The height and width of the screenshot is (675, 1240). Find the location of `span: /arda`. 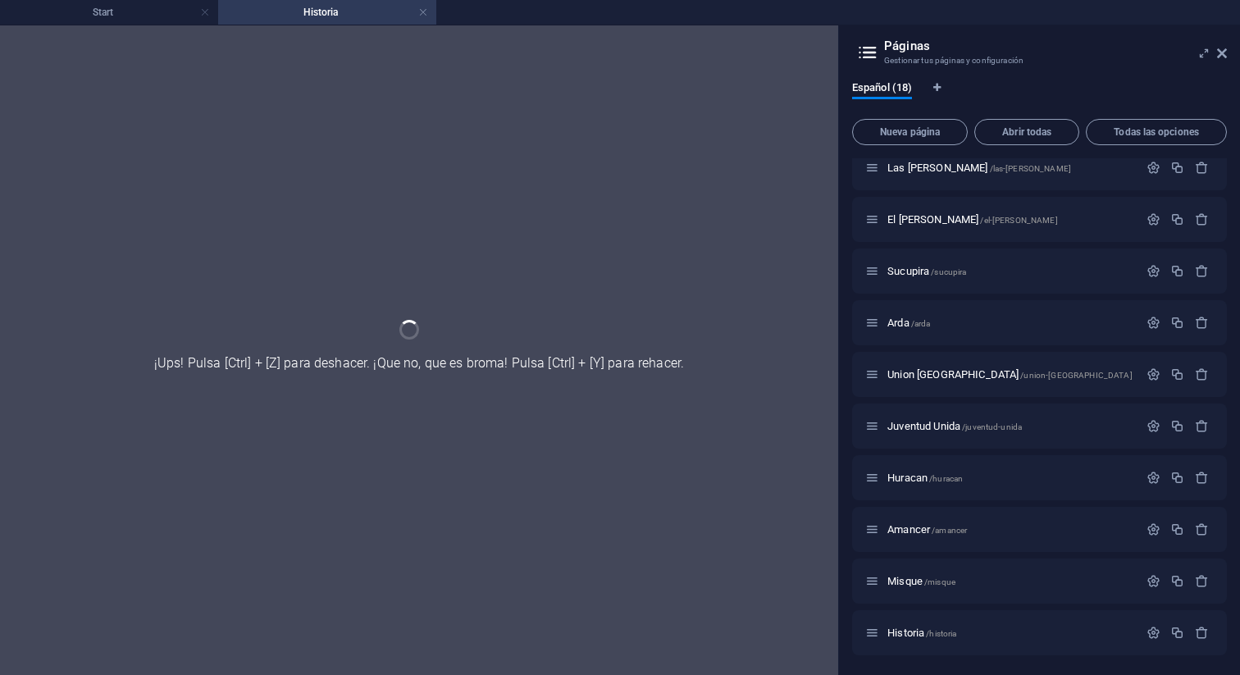

span: /arda is located at coordinates (921, 323).